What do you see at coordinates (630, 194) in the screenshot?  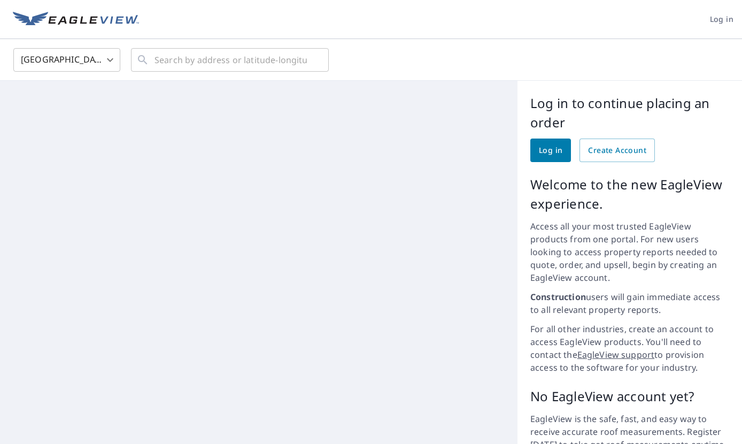 I see `p: Welcome to the new EagleView experience.` at bounding box center [630, 194].